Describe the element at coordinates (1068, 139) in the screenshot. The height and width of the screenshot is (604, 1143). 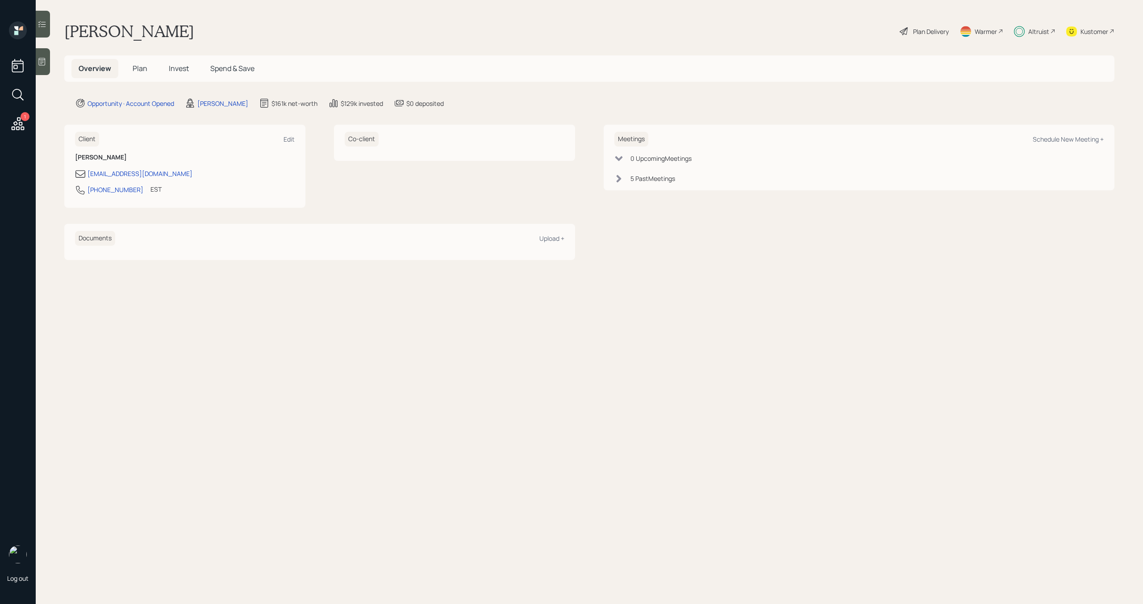
I see `div: Schedule New Meeting +` at that location.